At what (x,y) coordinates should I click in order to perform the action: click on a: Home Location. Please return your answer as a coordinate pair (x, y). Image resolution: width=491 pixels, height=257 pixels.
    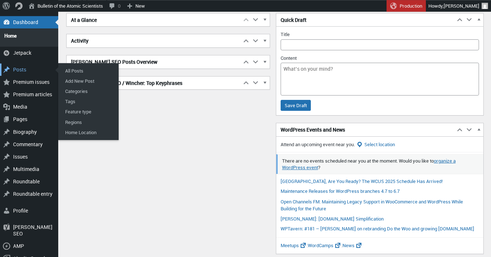
    Looking at the image, I should click on (89, 132).